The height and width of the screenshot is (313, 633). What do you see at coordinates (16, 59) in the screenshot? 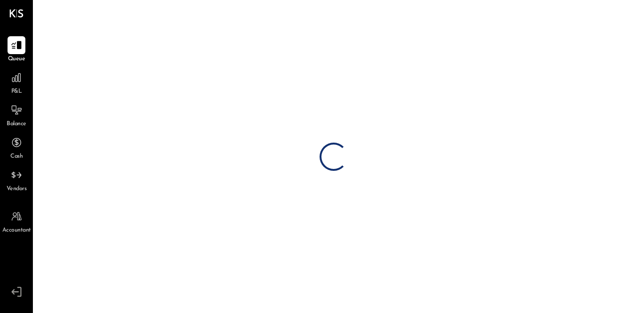
I see `span: Queue` at bounding box center [16, 59].